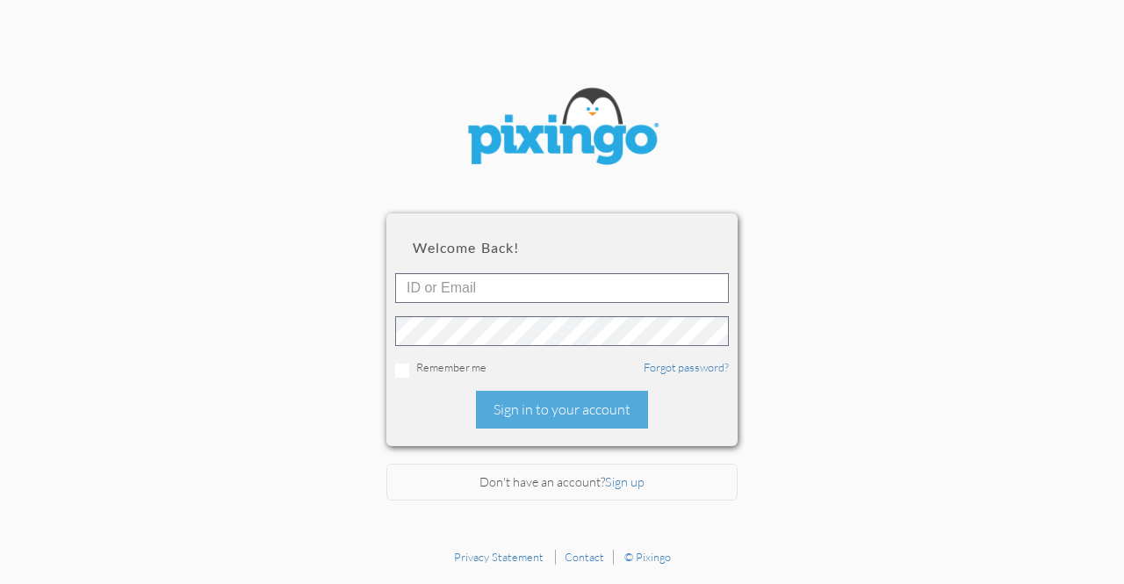 The height and width of the screenshot is (584, 1124). What do you see at coordinates (562, 288) in the screenshot?
I see `input: ID or Email` at bounding box center [562, 288].